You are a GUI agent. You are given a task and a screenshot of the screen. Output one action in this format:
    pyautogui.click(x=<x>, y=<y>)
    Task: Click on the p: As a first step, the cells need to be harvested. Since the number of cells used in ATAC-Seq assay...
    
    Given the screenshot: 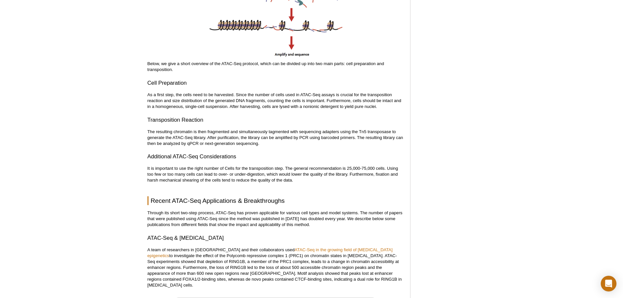 What is the action you would take?
    pyautogui.click(x=276, y=101)
    